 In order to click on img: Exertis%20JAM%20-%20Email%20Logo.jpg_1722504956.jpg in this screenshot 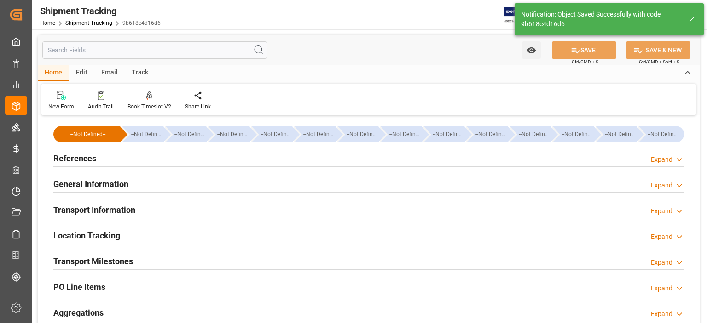, I will do `click(519, 15)`.